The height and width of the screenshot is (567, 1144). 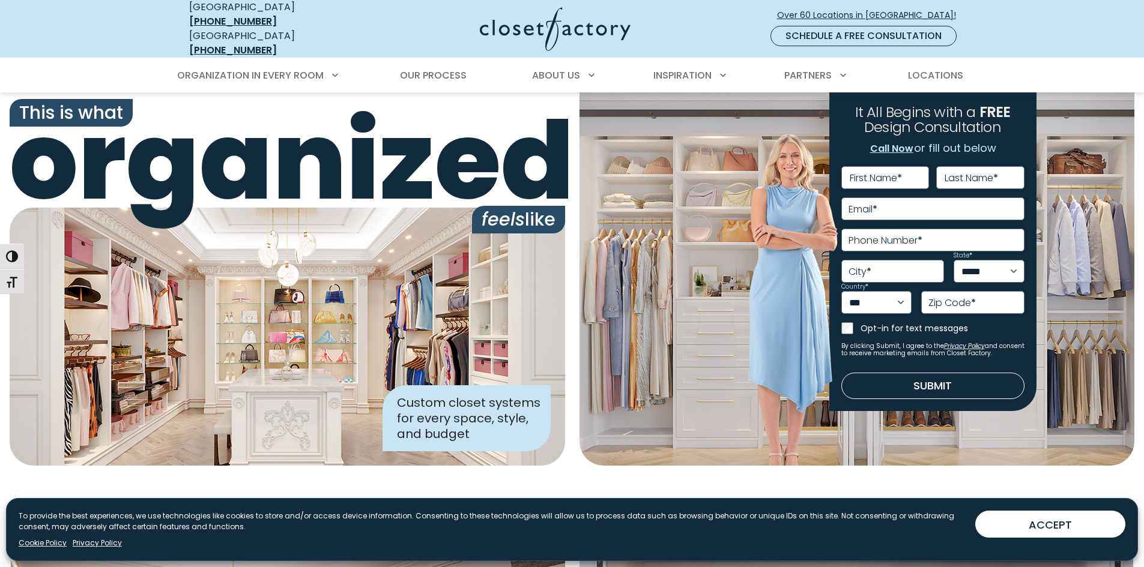 What do you see at coordinates (863, 36) in the screenshot?
I see `a: Schedule a Free Consultation` at bounding box center [863, 36].